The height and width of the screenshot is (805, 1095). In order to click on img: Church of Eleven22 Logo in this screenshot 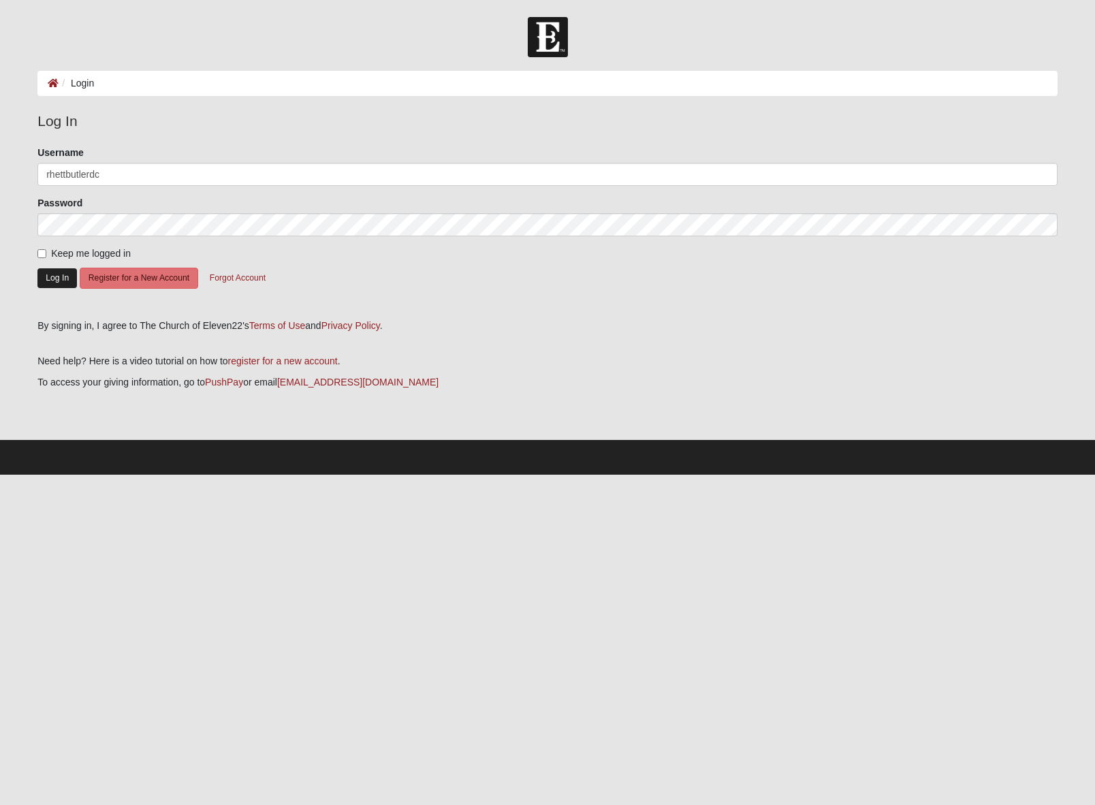, I will do `click(547, 37)`.